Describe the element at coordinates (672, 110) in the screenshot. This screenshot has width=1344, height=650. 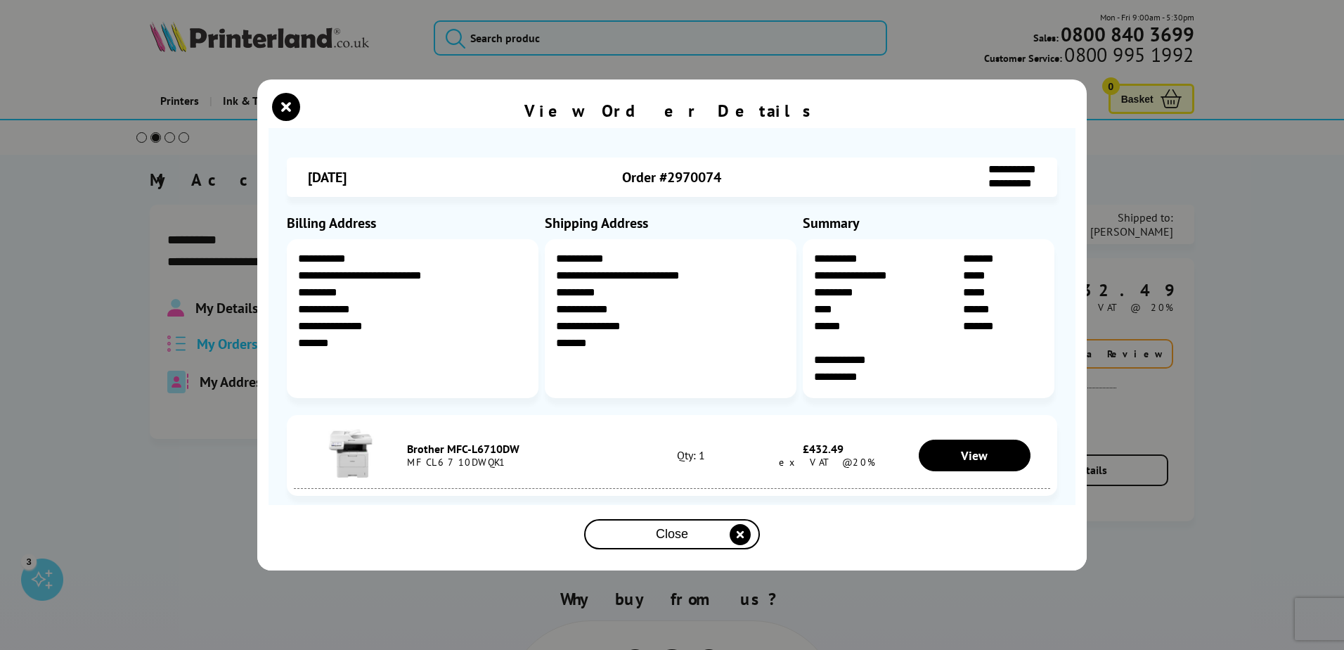
I see `div: View Order Details` at that location.